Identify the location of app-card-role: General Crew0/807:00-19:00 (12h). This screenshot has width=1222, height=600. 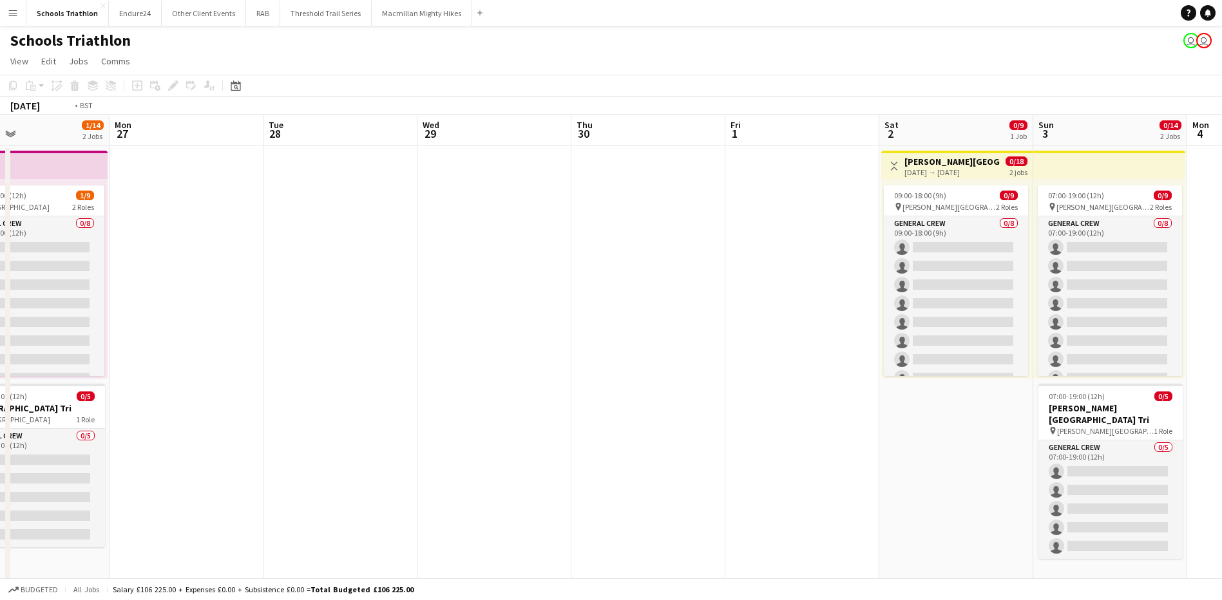
(1110, 303).